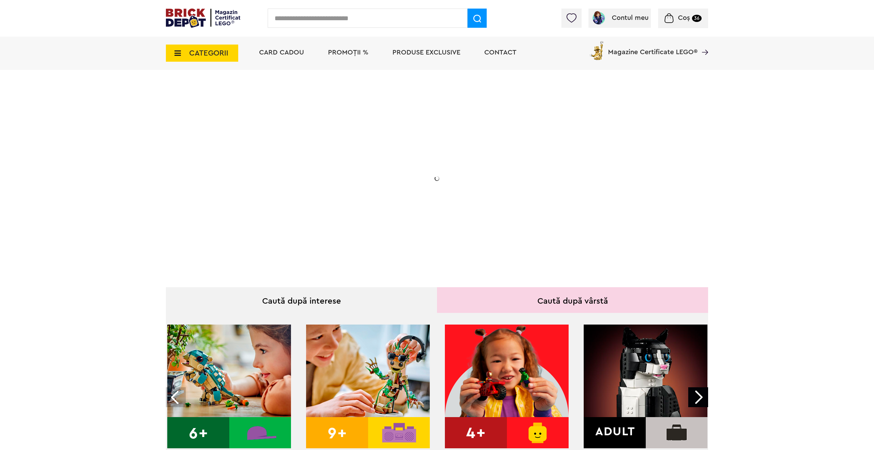 The width and height of the screenshot is (874, 450). I want to click on a: PROMOȚII %, so click(348, 52).